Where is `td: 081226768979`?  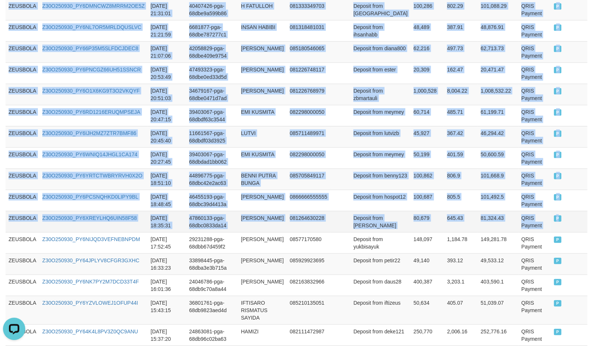 td: 081226768979 is located at coordinates (309, 94).